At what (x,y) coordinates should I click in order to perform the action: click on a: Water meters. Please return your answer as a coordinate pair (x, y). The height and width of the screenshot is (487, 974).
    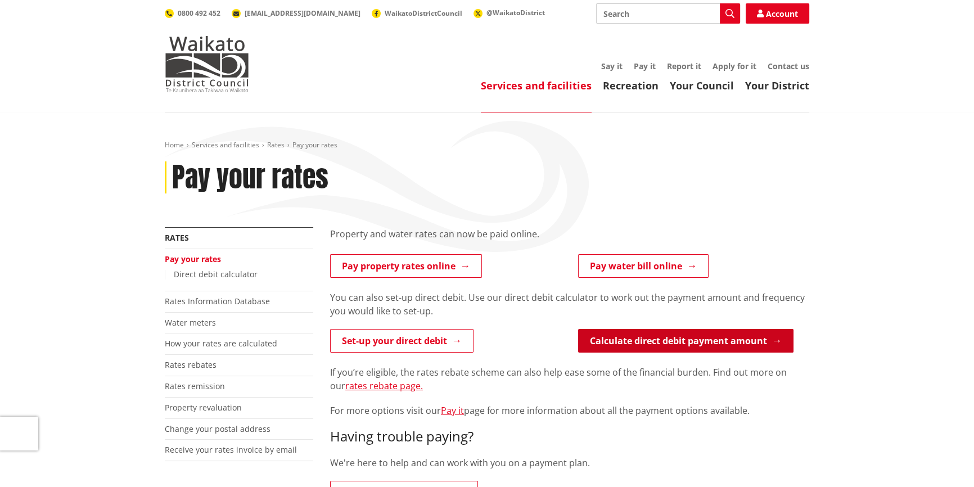
    Looking at the image, I should click on (190, 322).